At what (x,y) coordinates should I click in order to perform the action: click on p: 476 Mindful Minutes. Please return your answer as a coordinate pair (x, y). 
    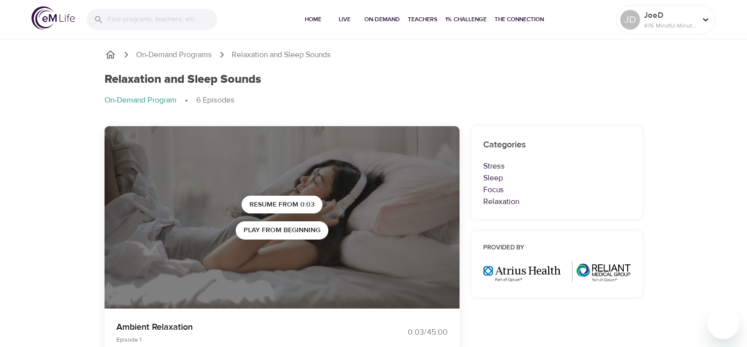
    Looking at the image, I should click on (670, 26).